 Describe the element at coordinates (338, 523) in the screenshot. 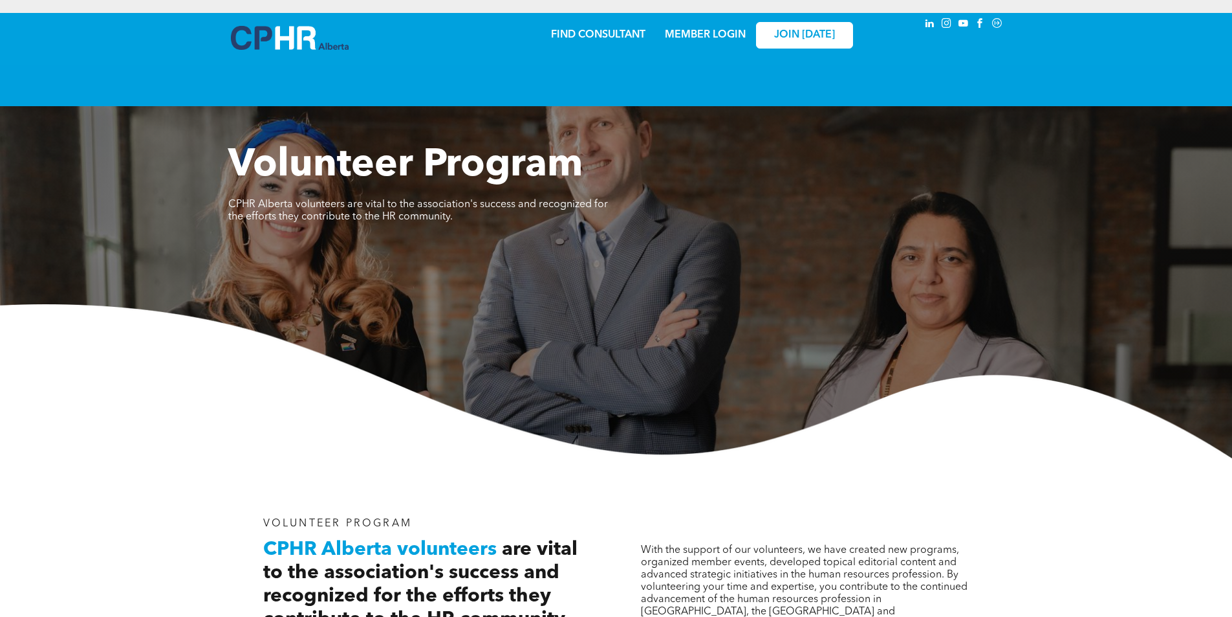

I see `span: VOLUNTEER PROGRAM` at that location.